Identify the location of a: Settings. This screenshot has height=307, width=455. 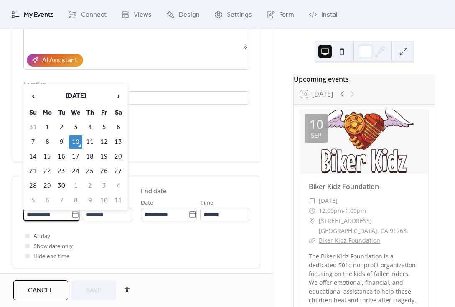
(233, 15).